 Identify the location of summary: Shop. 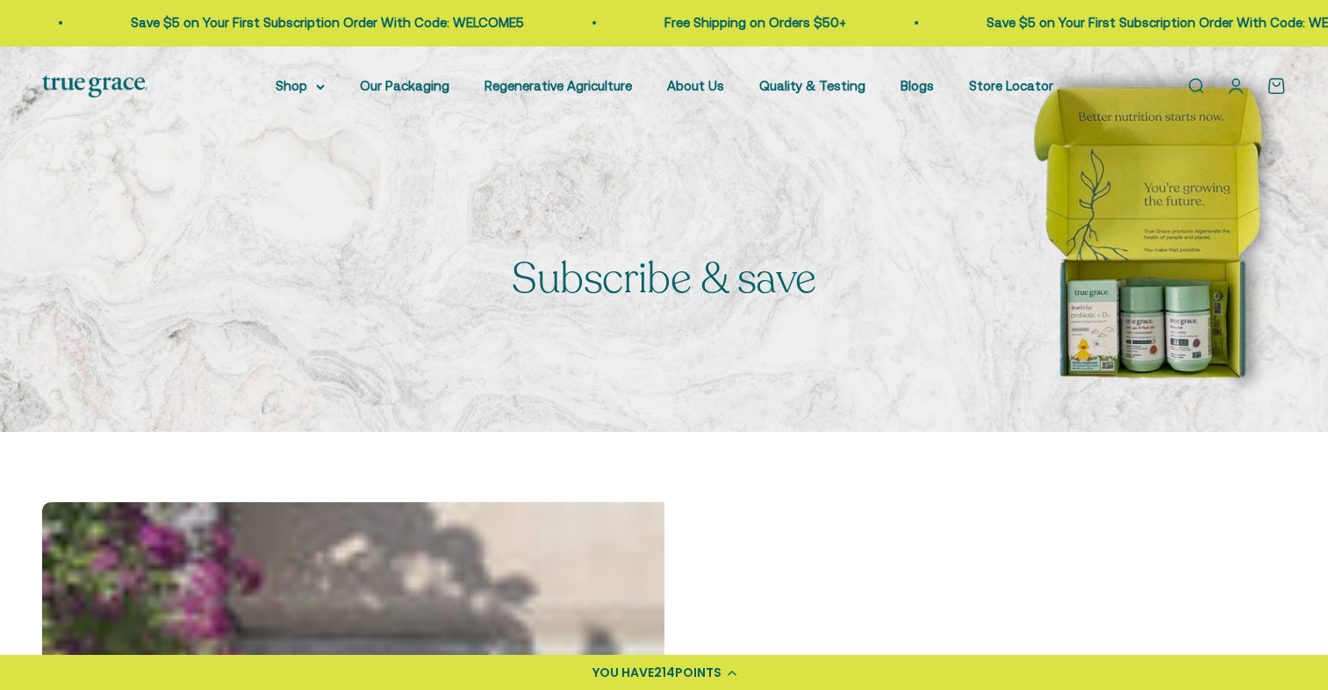
(300, 86).